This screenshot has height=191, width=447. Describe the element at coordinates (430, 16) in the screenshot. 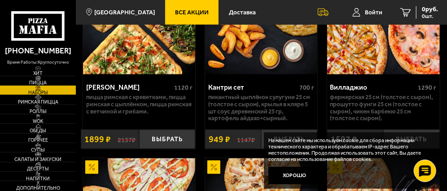

I see `span: 0 шт.` at that location.